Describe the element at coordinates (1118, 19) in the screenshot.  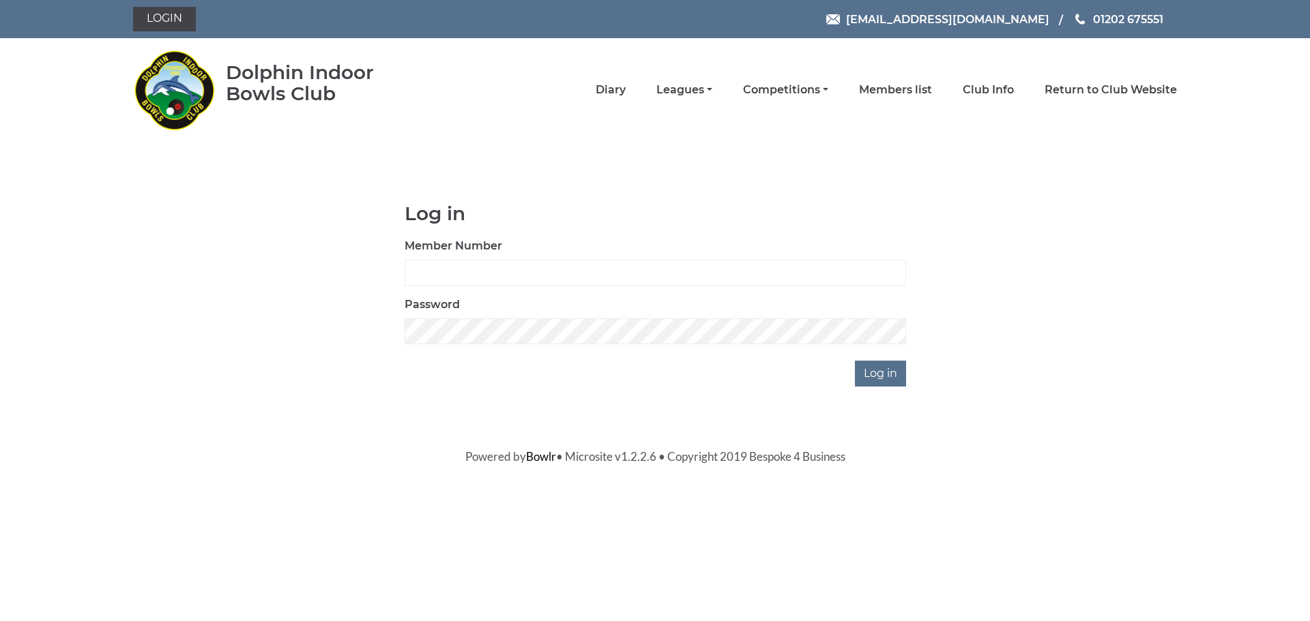
I see `a: Phone us 01202 675551` at that location.